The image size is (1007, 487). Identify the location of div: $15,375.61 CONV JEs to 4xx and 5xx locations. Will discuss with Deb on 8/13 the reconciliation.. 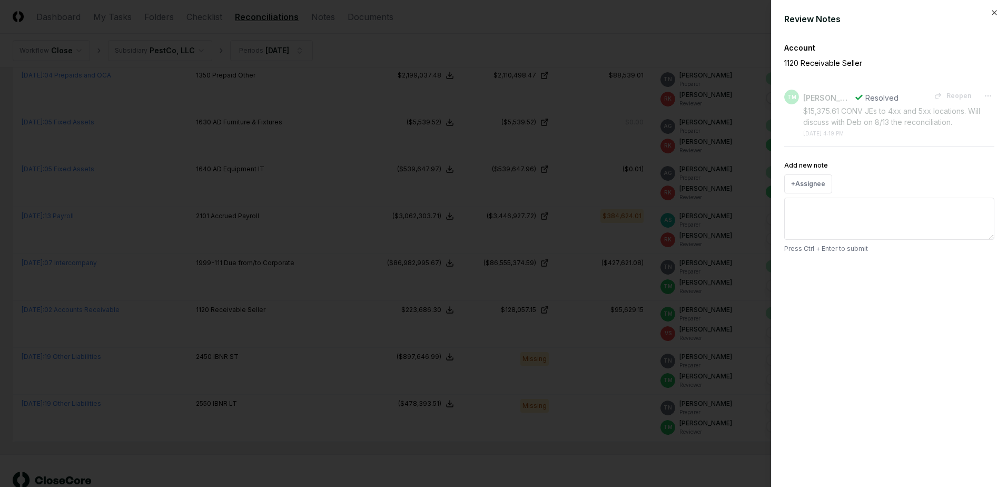
(898, 116).